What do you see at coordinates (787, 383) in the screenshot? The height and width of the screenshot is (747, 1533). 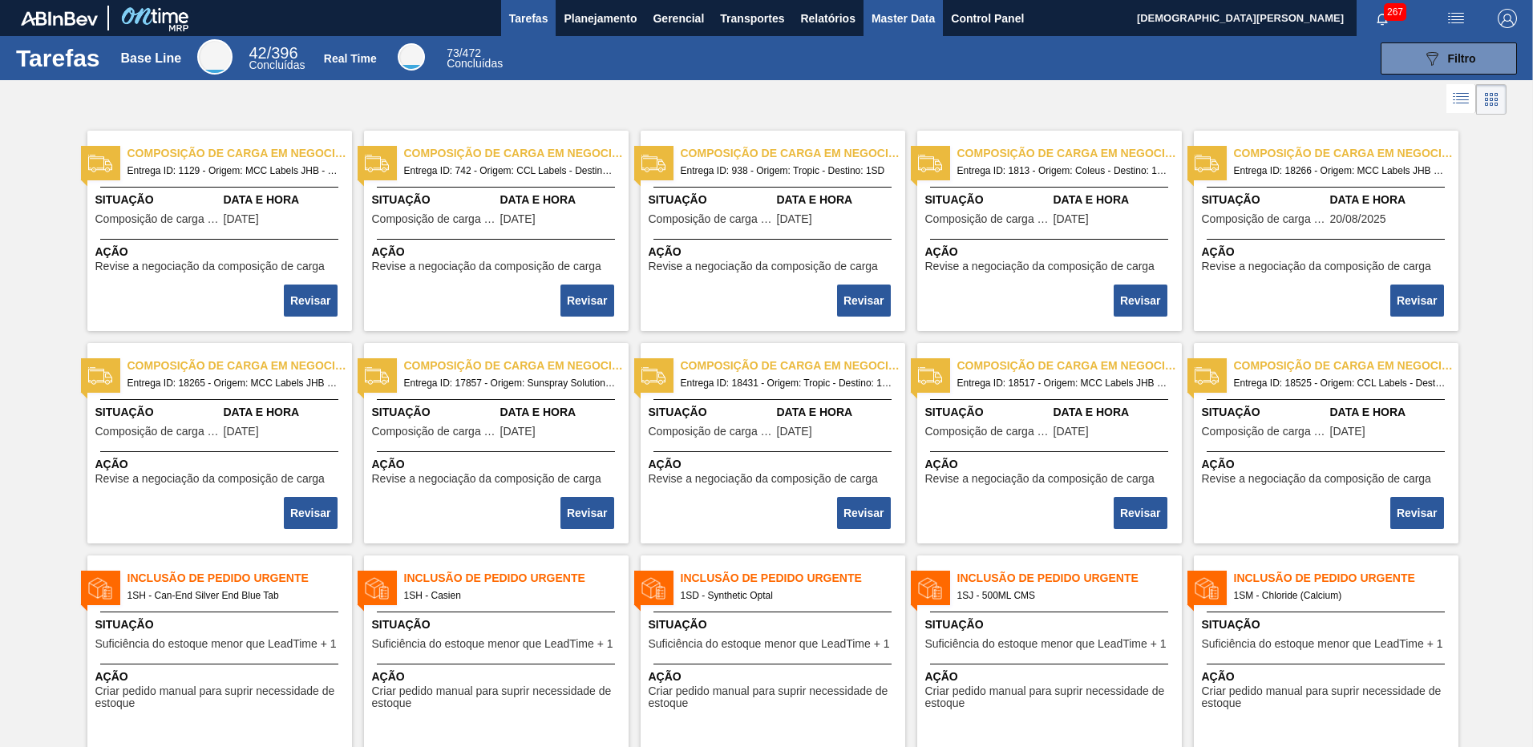 I see `span: Entrega ID: 18431 - Origem: Tropic - Destino: 1SD` at bounding box center [787, 383].